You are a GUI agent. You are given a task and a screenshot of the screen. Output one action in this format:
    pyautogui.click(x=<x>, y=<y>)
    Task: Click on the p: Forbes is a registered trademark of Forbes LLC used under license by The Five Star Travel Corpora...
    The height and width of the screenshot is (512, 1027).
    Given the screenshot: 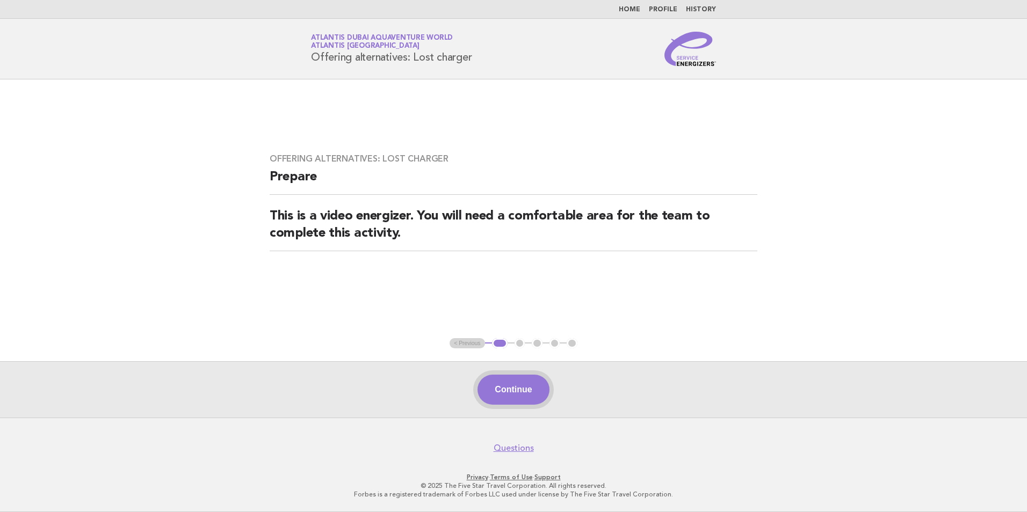 What is the action you would take?
    pyautogui.click(x=513, y=495)
    